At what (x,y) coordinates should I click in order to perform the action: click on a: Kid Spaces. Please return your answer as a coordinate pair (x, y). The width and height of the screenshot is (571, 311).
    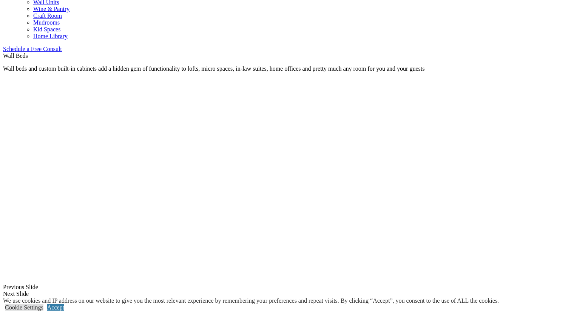
    Looking at the image, I should click on (47, 29).